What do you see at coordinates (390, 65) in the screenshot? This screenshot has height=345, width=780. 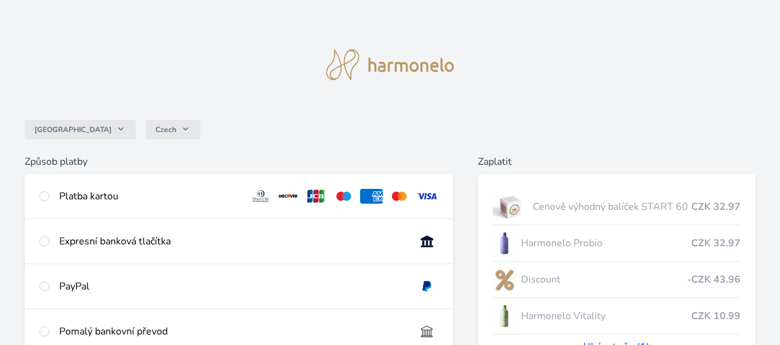 I see `img: logo.svg` at bounding box center [390, 65].